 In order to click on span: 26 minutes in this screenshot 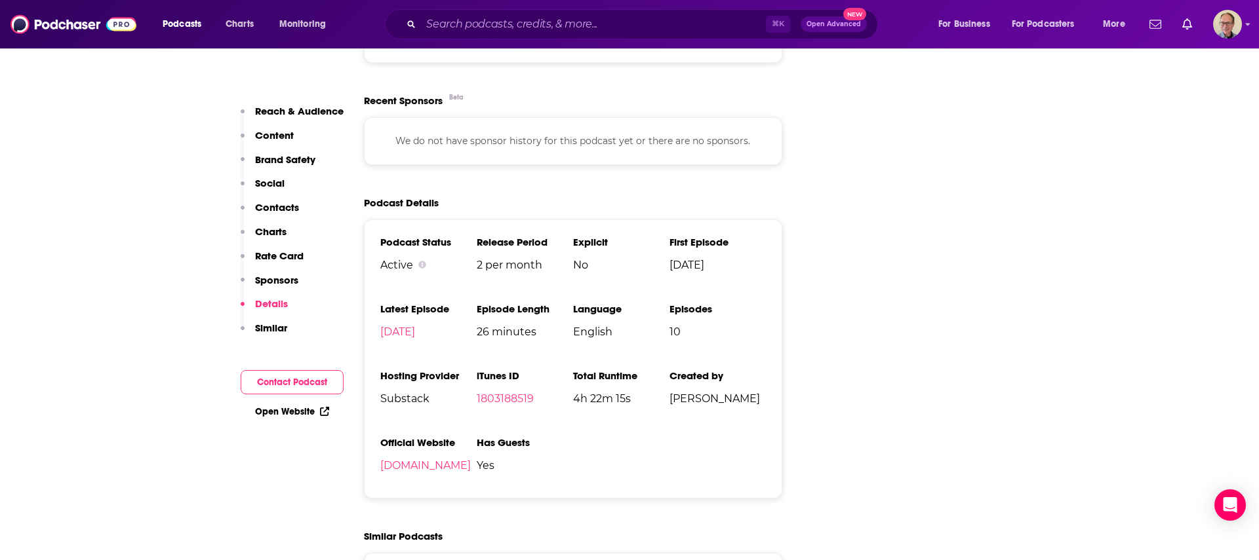, I will do `click(524, 332)`.